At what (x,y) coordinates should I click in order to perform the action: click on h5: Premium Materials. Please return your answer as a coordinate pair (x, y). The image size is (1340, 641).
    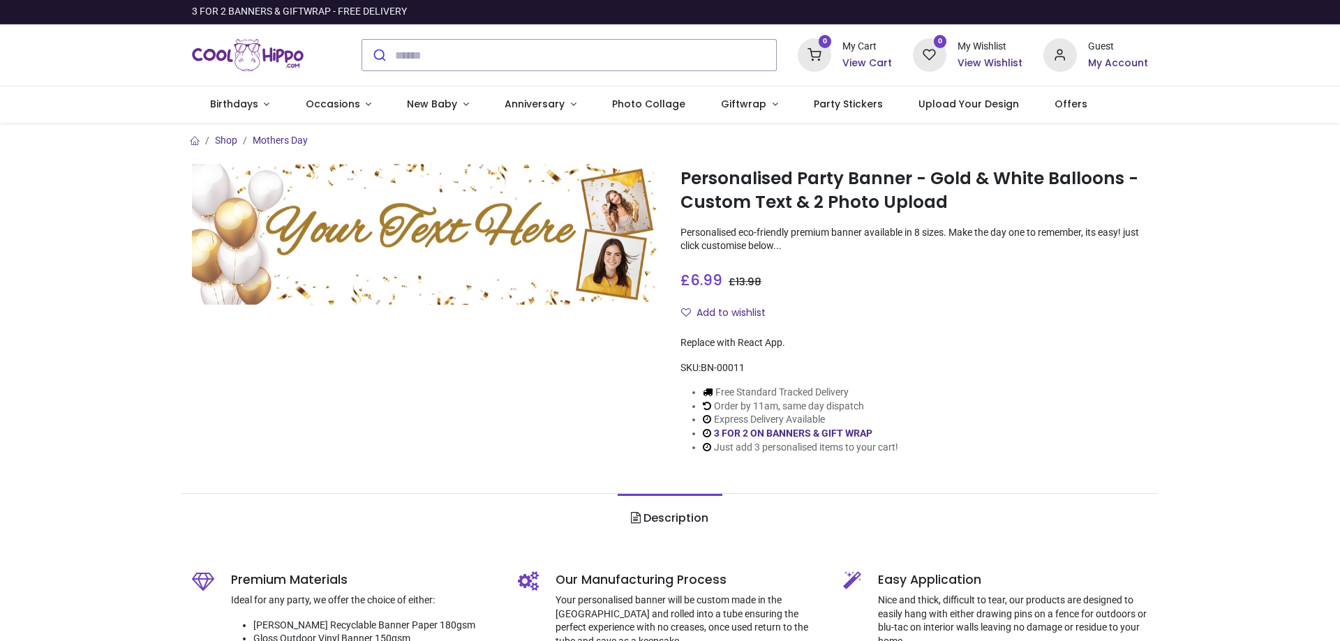
    Looking at the image, I should click on (364, 580).